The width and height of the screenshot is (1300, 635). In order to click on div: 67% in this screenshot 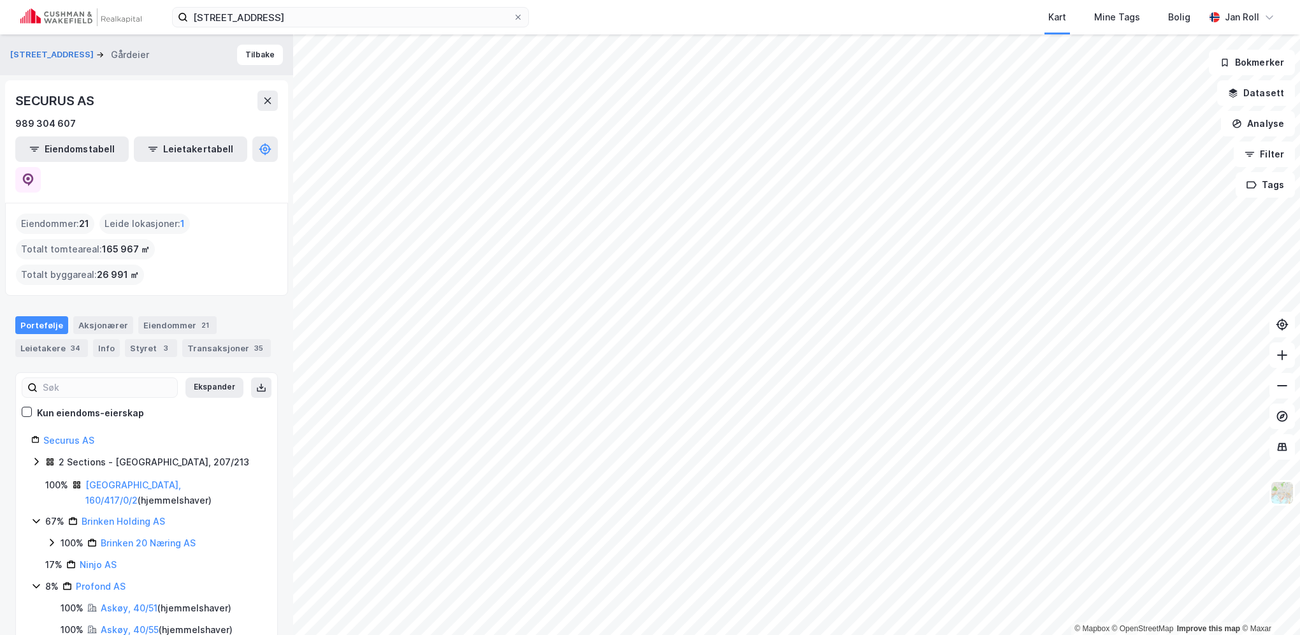, I will do `click(55, 521)`.